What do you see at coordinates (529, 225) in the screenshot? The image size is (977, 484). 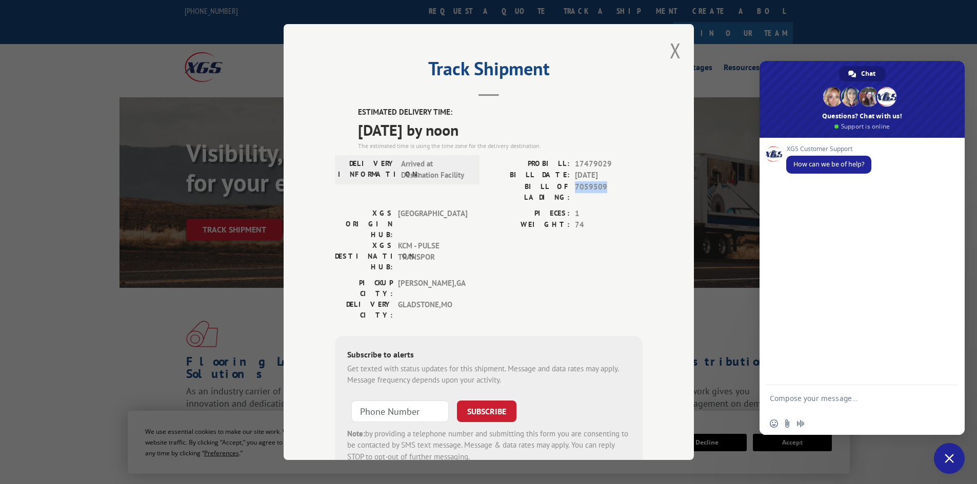 I see `label: WEIGHT:` at bounding box center [529, 225].